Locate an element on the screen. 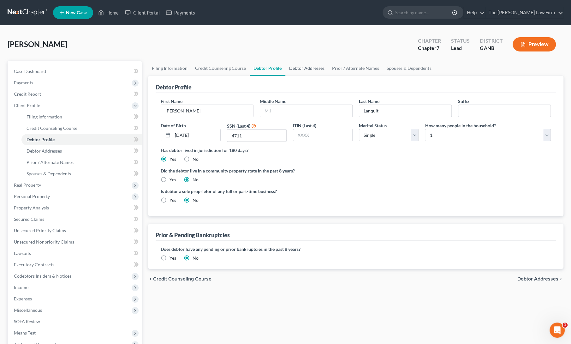  button: Preview is located at coordinates (534, 44).